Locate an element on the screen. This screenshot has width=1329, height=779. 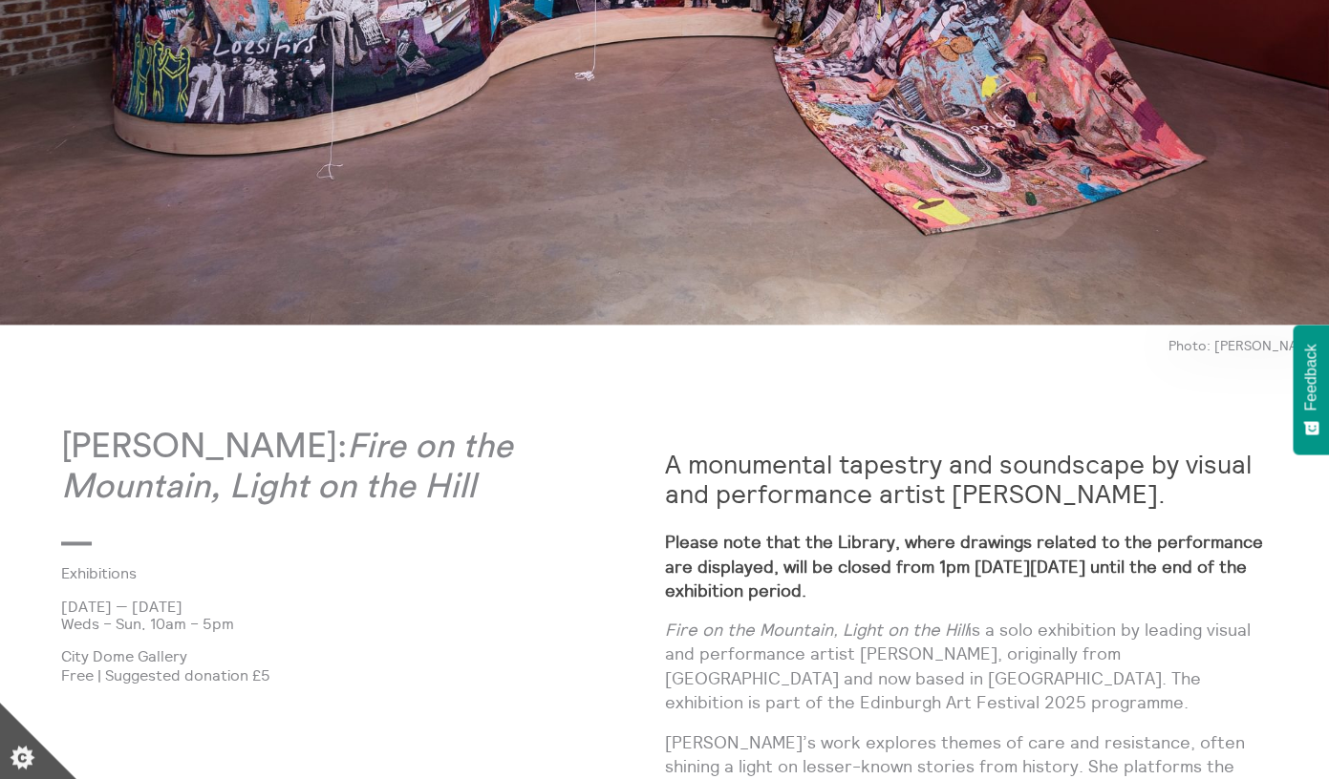
strong: Please note that the Library, where drawings related to the performance are displayed, will be cl... is located at coordinates (964, 565).